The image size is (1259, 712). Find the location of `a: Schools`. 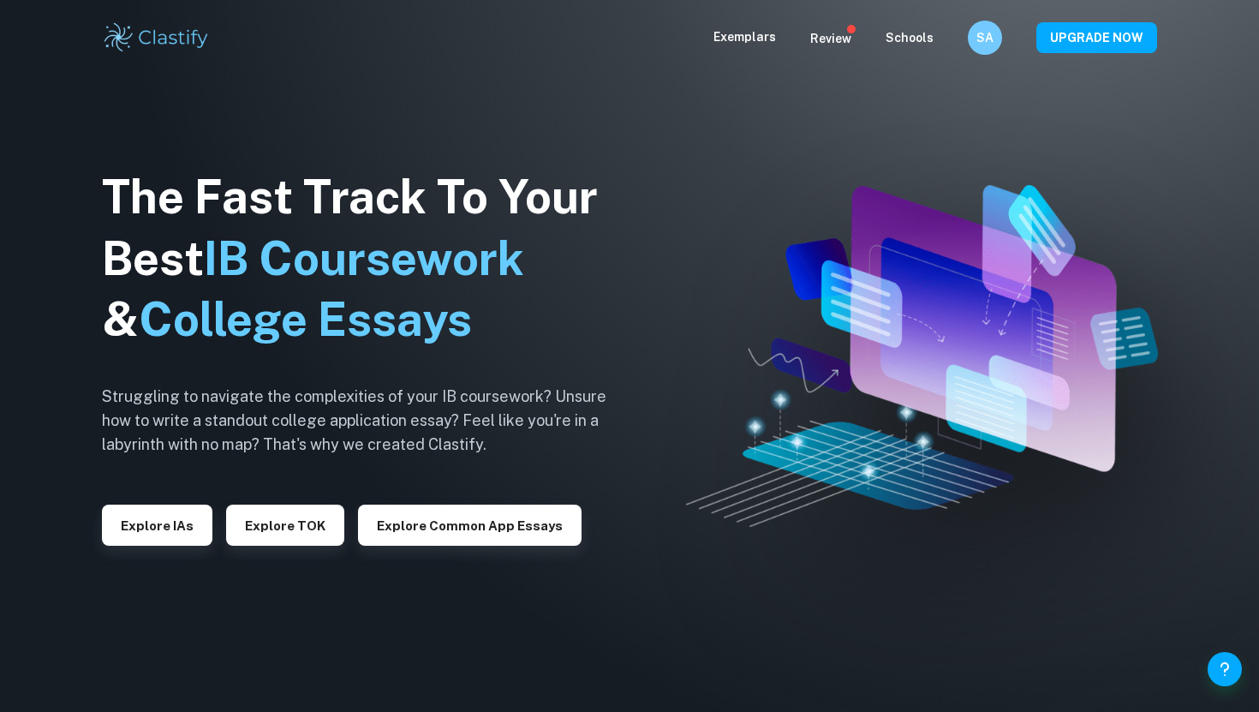

a: Schools is located at coordinates (909, 38).